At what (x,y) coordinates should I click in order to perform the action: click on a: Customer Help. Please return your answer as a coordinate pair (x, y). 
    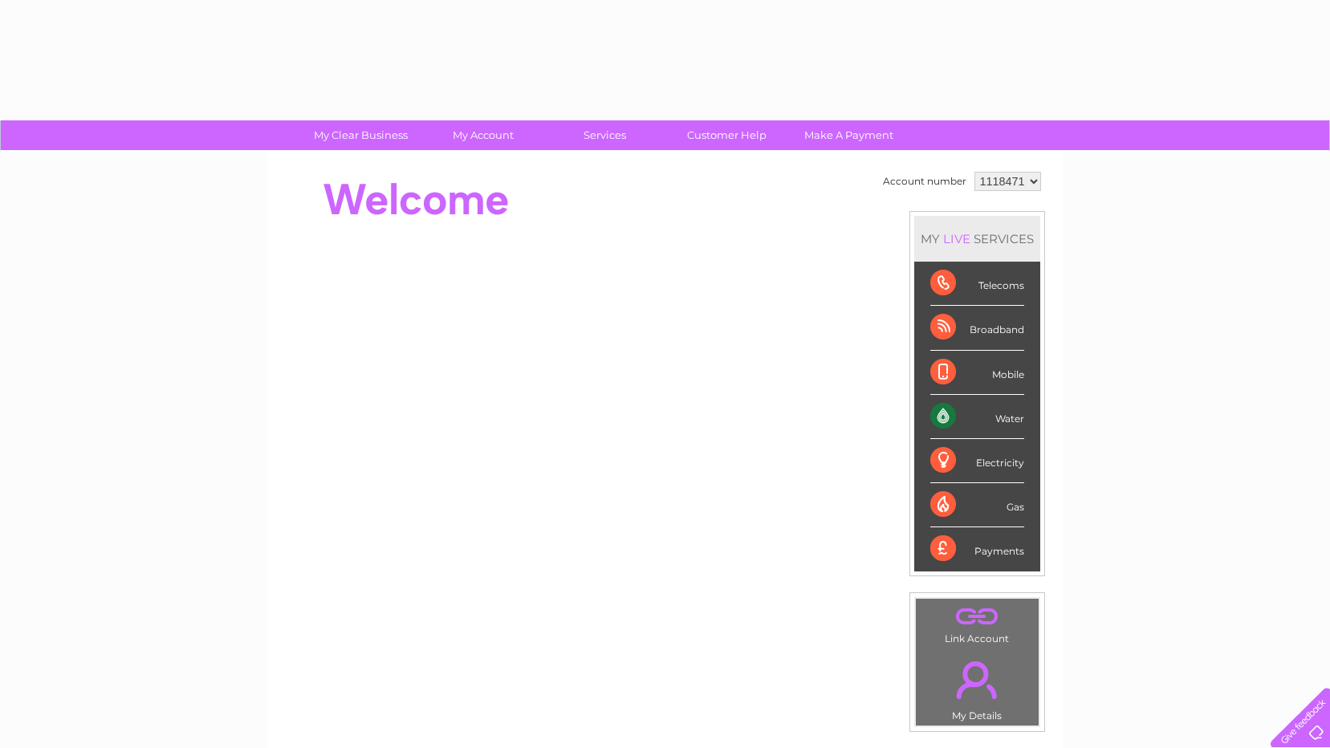
    Looking at the image, I should click on (726, 135).